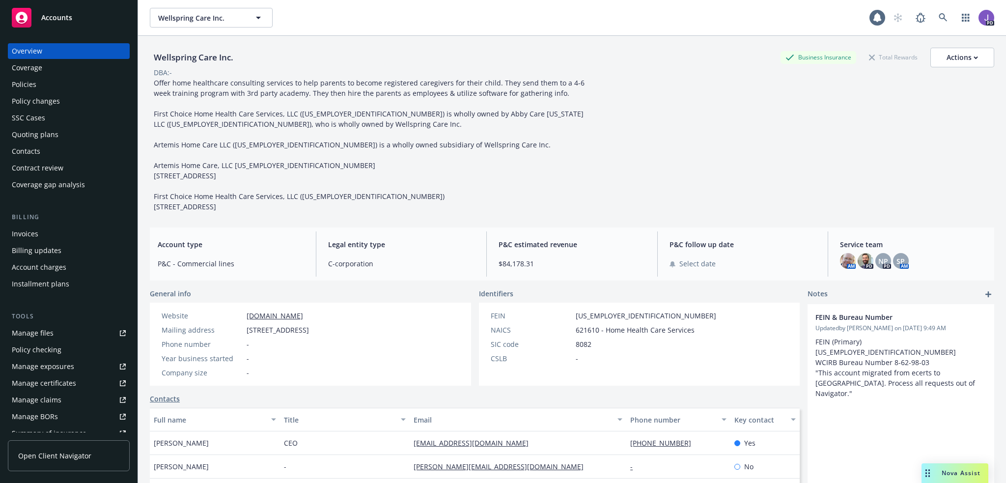 The width and height of the screenshot is (1006, 483). I want to click on div: Manage files, so click(32, 333).